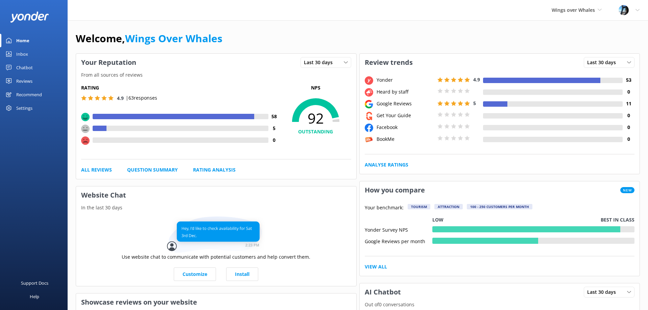 Image resolution: width=648 pixels, height=310 pixels. I want to click on img: yonder-white-logo.png, so click(29, 17).